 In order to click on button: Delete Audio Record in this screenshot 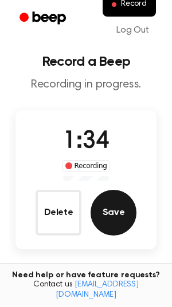, I will do `click(58, 213)`.